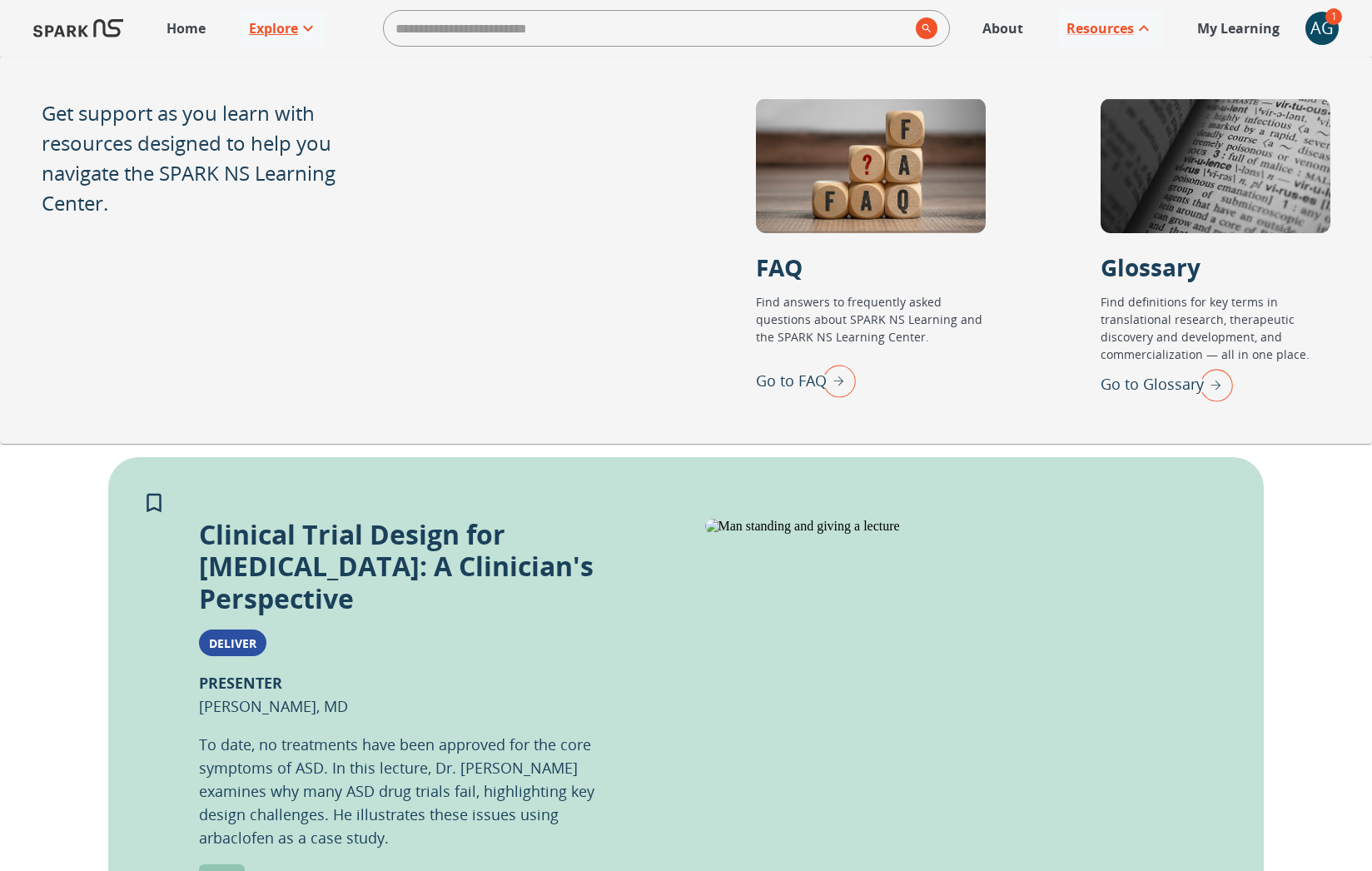 The image size is (1372, 871). Describe the element at coordinates (779, 267) in the screenshot. I see `p: FAQ` at that location.